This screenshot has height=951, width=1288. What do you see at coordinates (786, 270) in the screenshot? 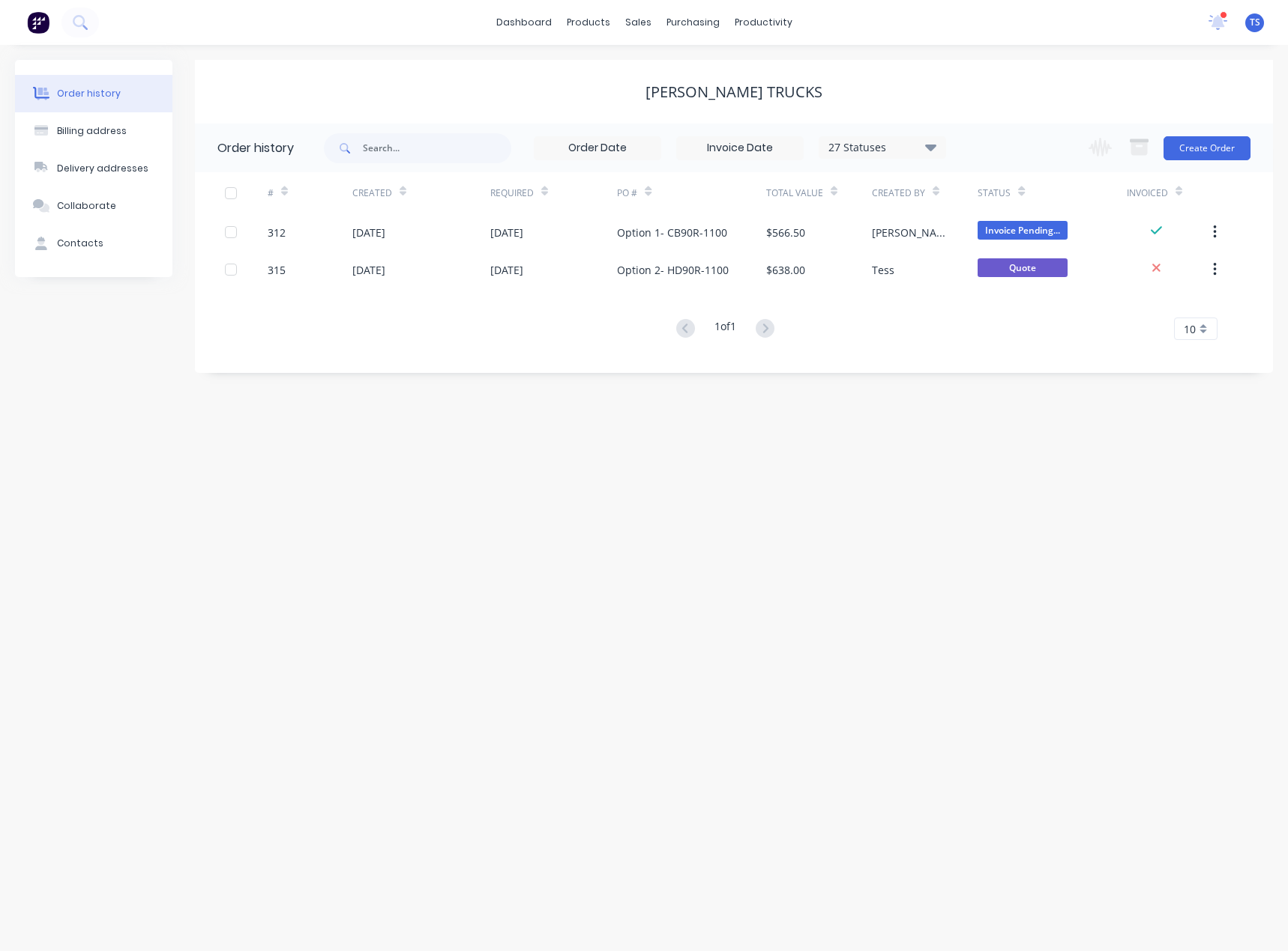
I see `div: $638.00` at bounding box center [786, 270].